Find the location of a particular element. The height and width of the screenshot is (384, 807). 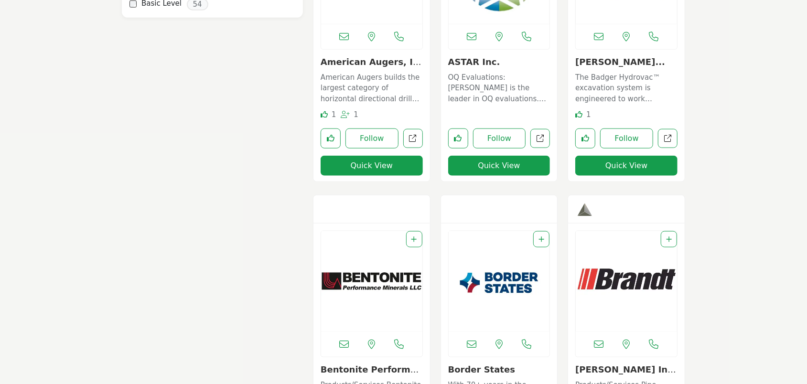

a: American Augers, Inc... is located at coordinates (371, 67).